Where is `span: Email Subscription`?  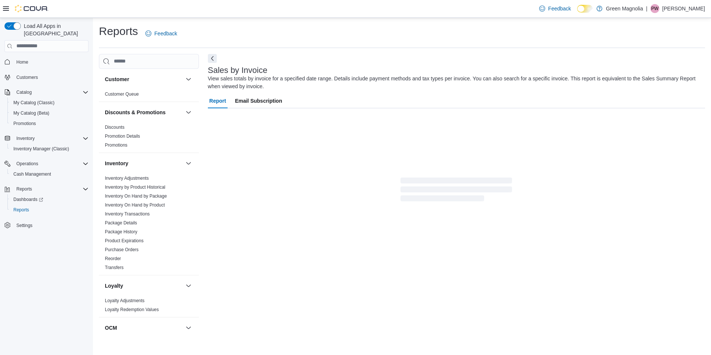
span: Email Subscription is located at coordinates (258, 101).